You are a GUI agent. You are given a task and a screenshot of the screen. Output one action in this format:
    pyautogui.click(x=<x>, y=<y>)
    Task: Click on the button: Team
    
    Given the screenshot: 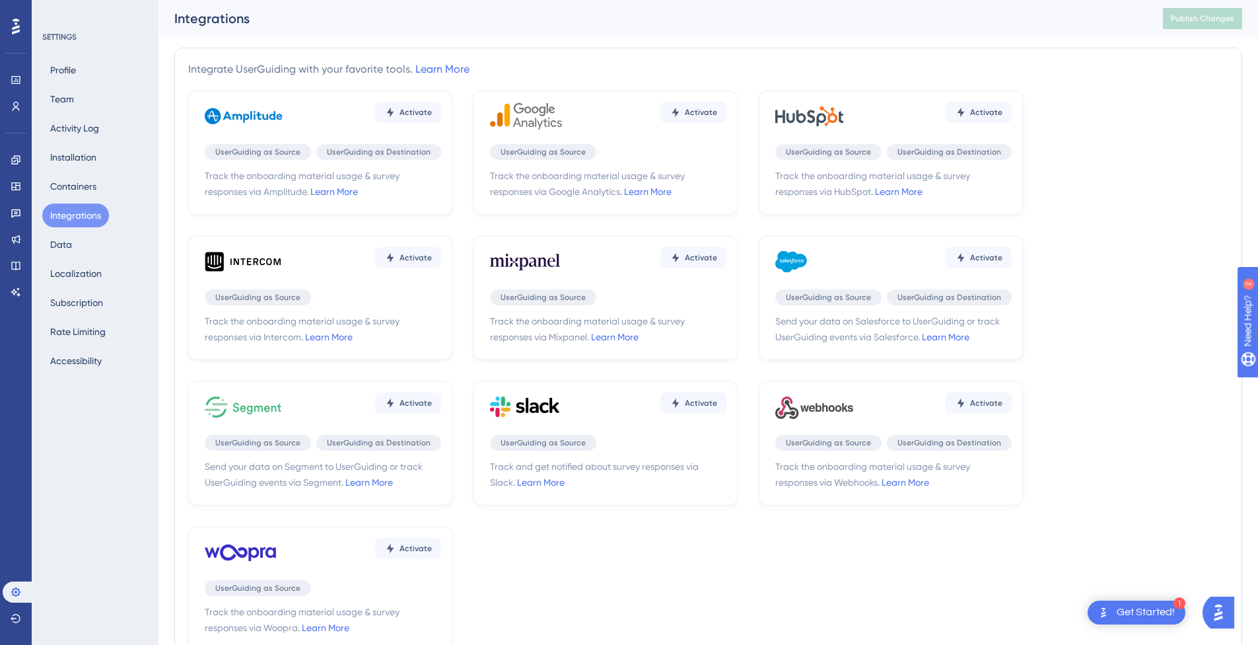 What is the action you would take?
    pyautogui.click(x=62, y=99)
    